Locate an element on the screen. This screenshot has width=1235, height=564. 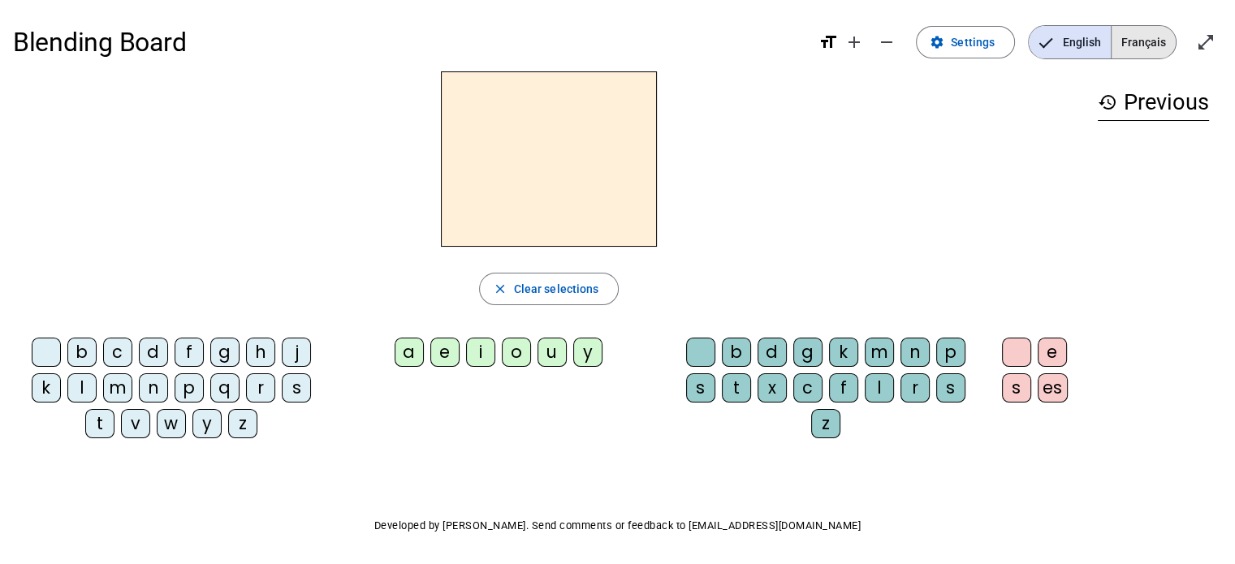
div: w is located at coordinates (171, 424).